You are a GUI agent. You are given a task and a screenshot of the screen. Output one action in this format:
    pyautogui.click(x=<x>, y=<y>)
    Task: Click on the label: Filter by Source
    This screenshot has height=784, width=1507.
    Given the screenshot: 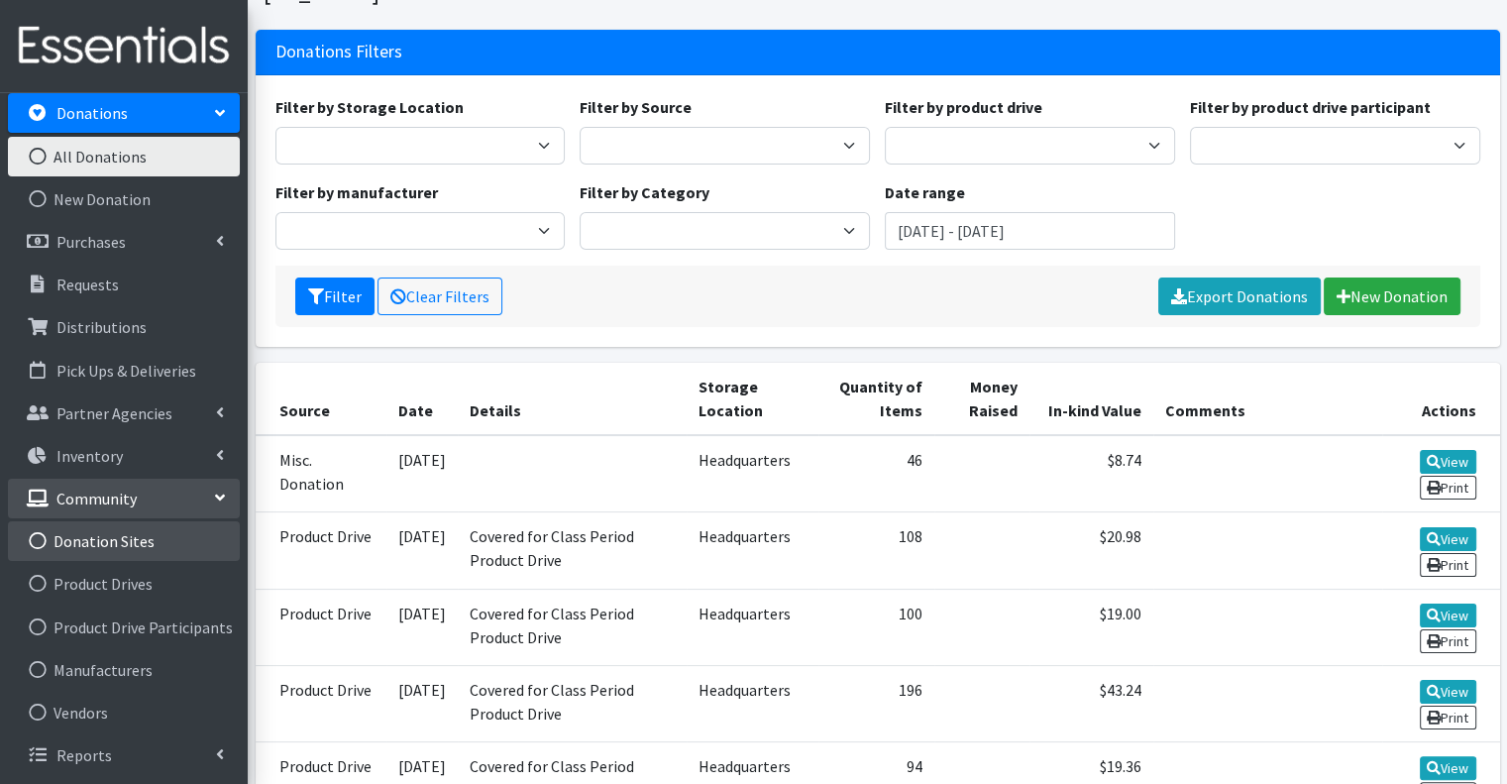 What is the action you would take?
    pyautogui.click(x=635, y=107)
    